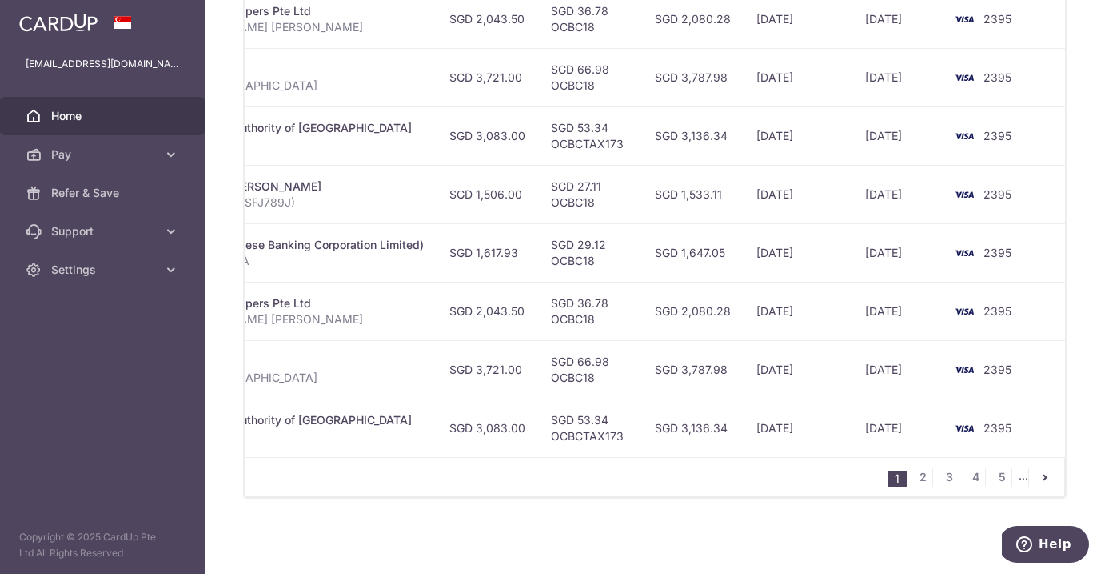  What do you see at coordinates (104, 231) in the screenshot?
I see `span: Support` at bounding box center [104, 231].